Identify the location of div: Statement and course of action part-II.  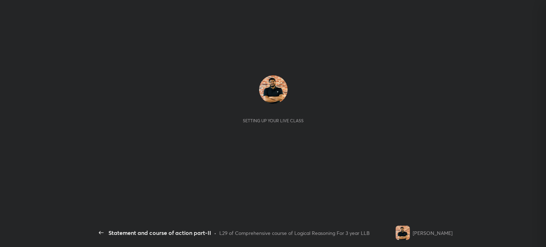
(160, 233).